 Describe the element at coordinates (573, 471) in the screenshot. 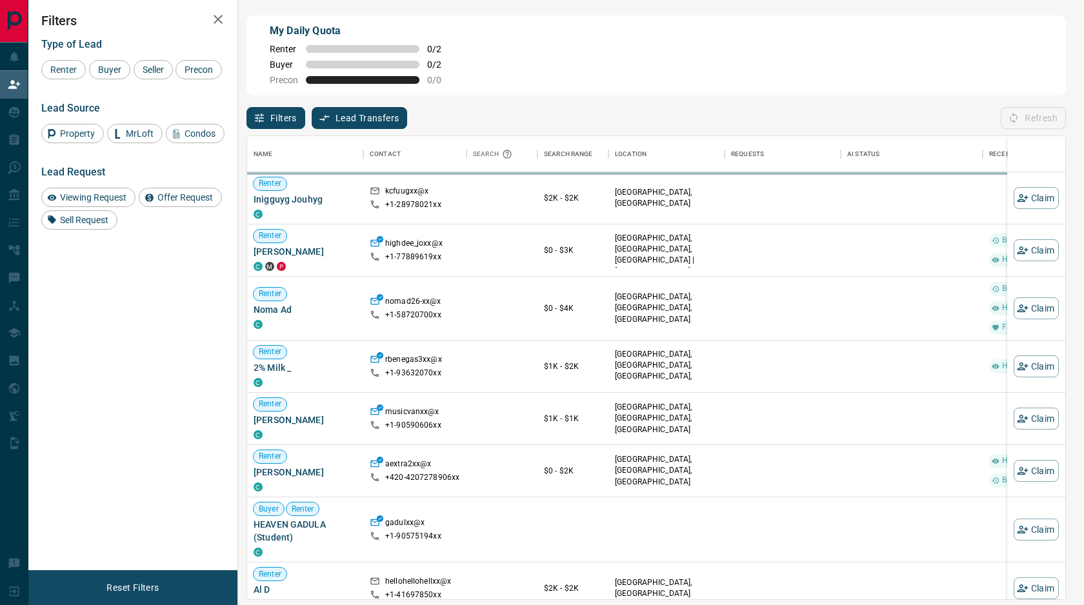

I see `p: $0 - $2K` at that location.